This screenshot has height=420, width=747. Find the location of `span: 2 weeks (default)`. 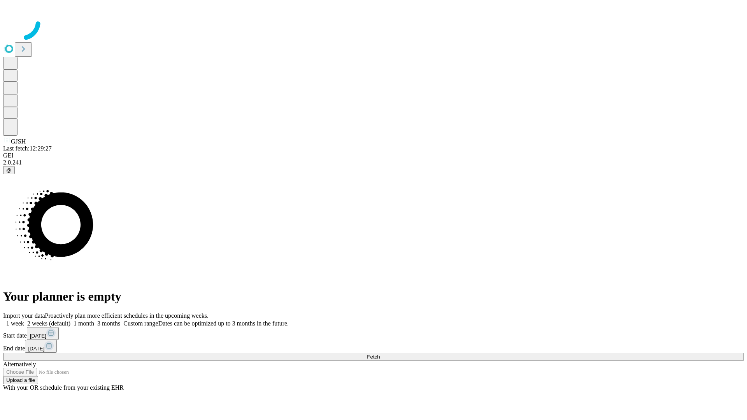

span: 2 weeks (default) is located at coordinates (49, 323).